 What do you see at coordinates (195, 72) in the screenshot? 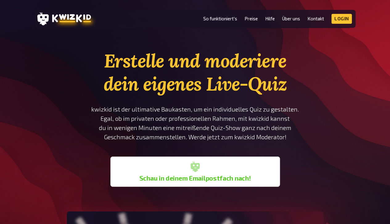
I see `h1: Erstelle und moderiere dein eigenes Live-Quiz` at bounding box center [195, 72].